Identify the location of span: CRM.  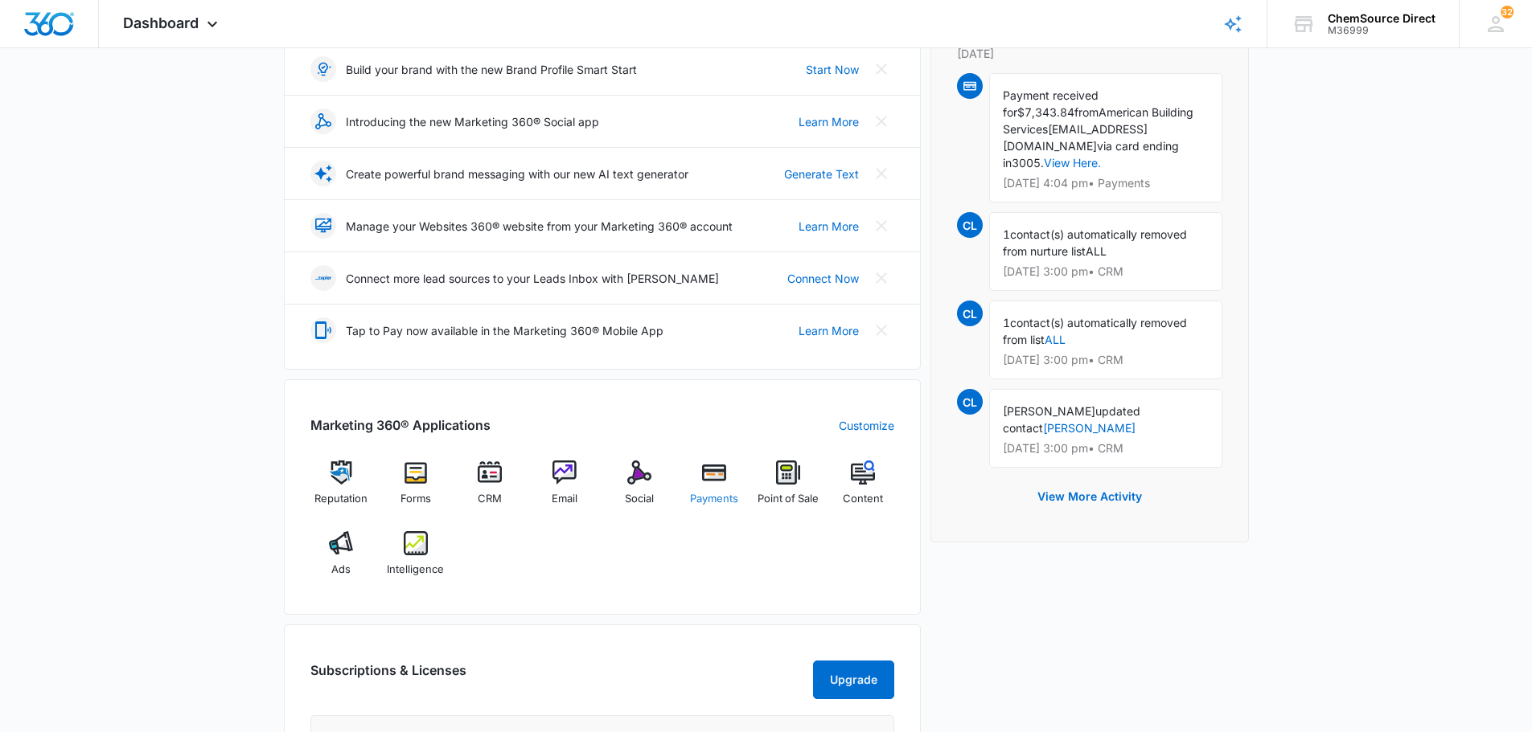
(490, 499).